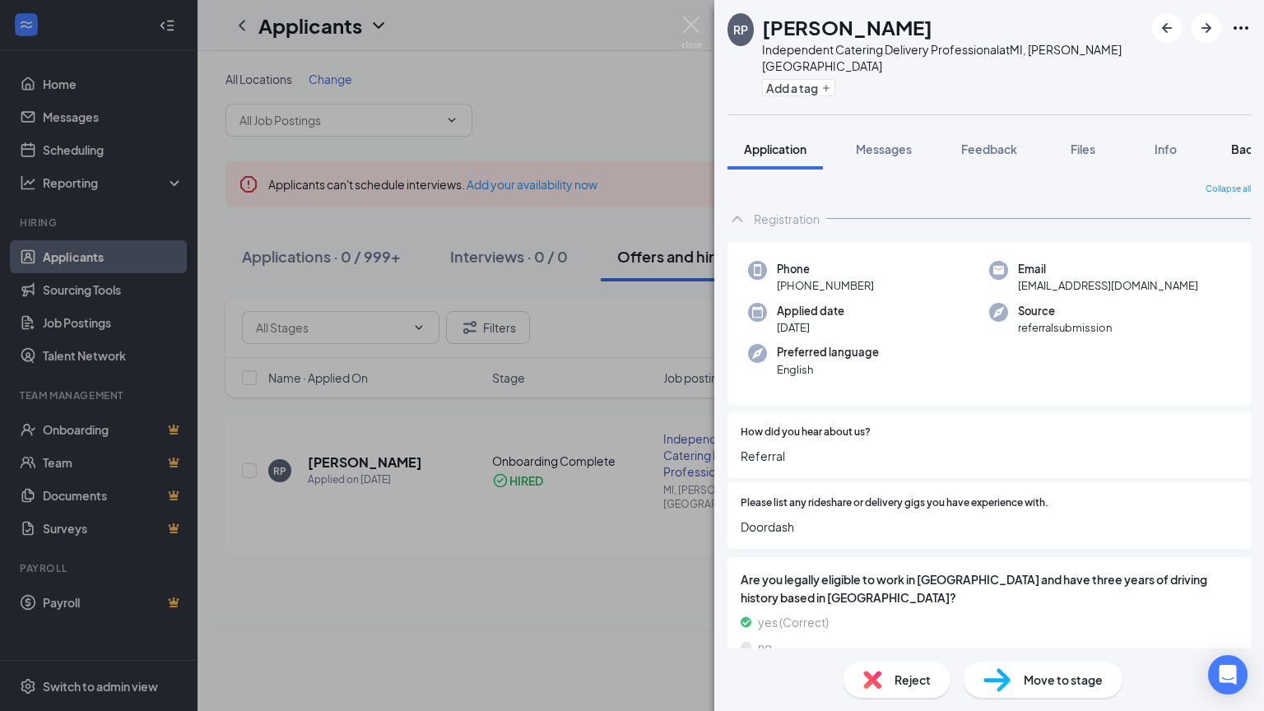 The image size is (1264, 711). I want to click on button: ArrowLeftNew, so click(1167, 28).